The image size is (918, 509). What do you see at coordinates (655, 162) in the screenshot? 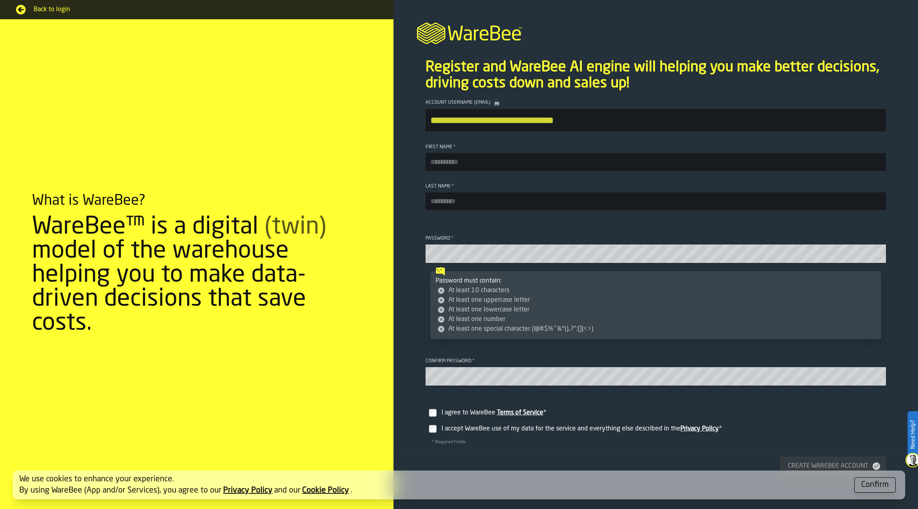
I see `input: button-toolbar-First Name` at bounding box center [655, 162].